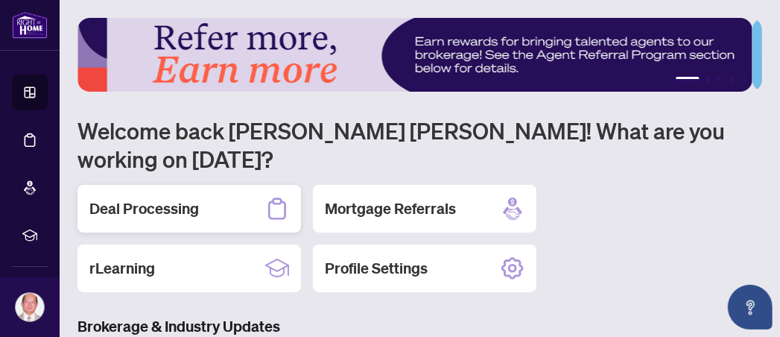 The image size is (780, 337). Describe the element at coordinates (144, 209) in the screenshot. I see `h2: Deal Processing` at that location.